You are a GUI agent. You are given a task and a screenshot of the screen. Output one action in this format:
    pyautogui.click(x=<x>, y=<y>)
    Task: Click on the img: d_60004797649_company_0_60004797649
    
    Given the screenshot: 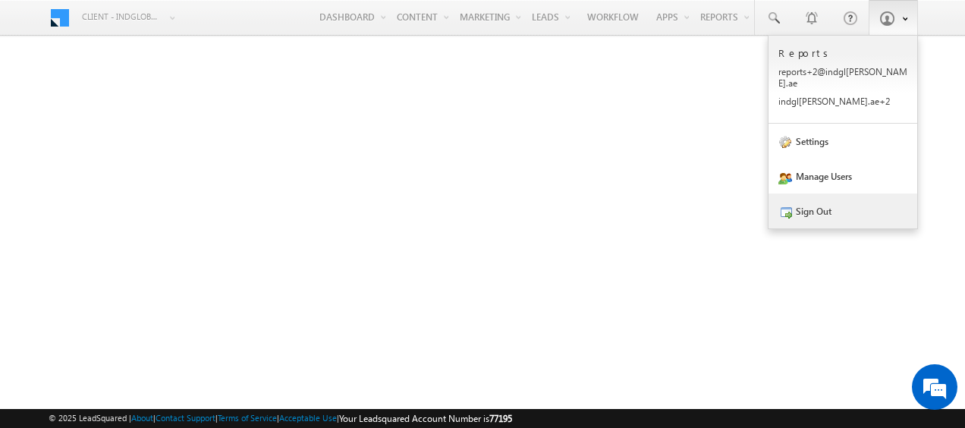 What is the action you would take?
    pyautogui.click(x=45, y=90)
    